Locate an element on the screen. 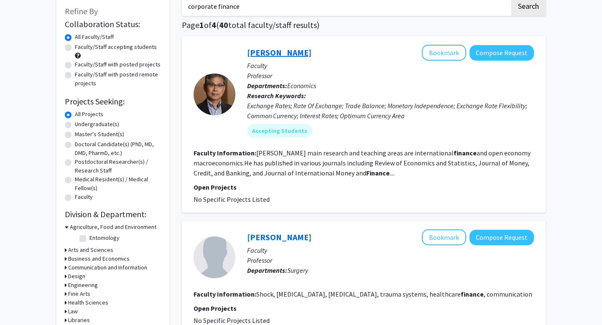 This screenshot has width=602, height=325. h2: Collaboration Status: is located at coordinates (113, 24).